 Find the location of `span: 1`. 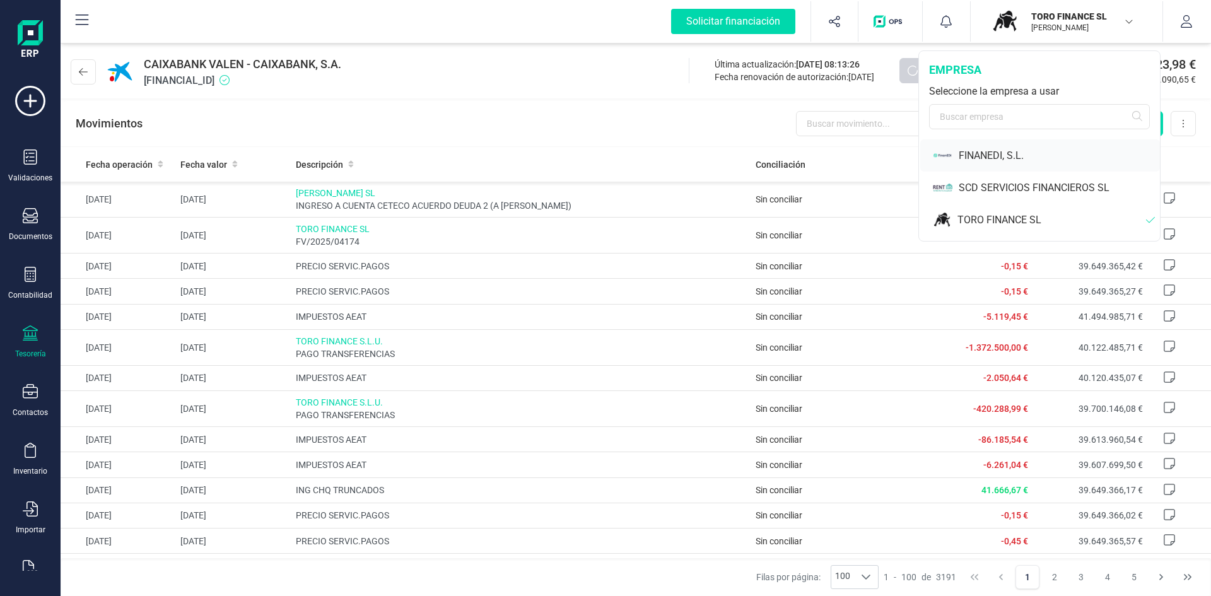

span: 1 is located at coordinates (886, 577).